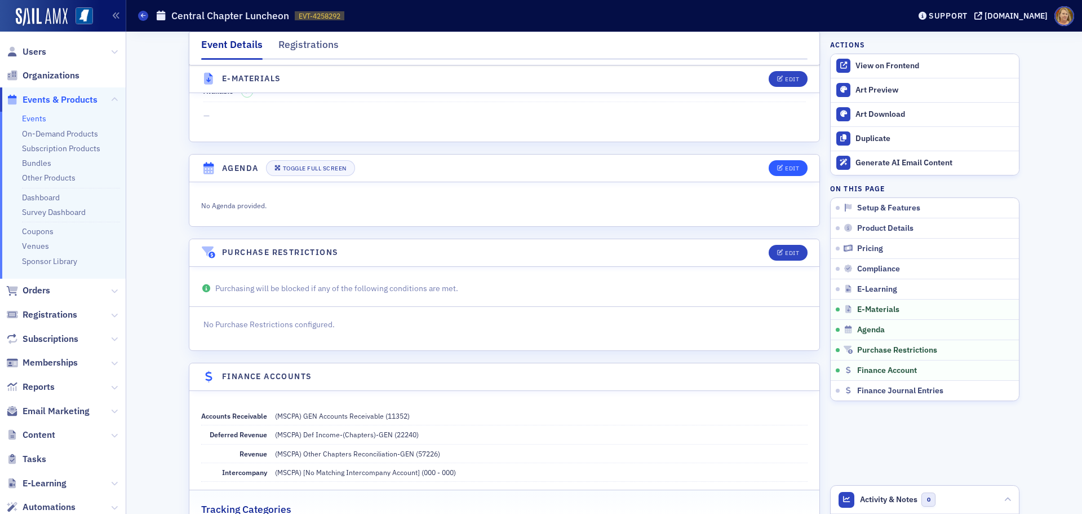 The image size is (1082, 514). Describe the element at coordinates (238, 434) in the screenshot. I see `span: Deferred Revenue` at that location.